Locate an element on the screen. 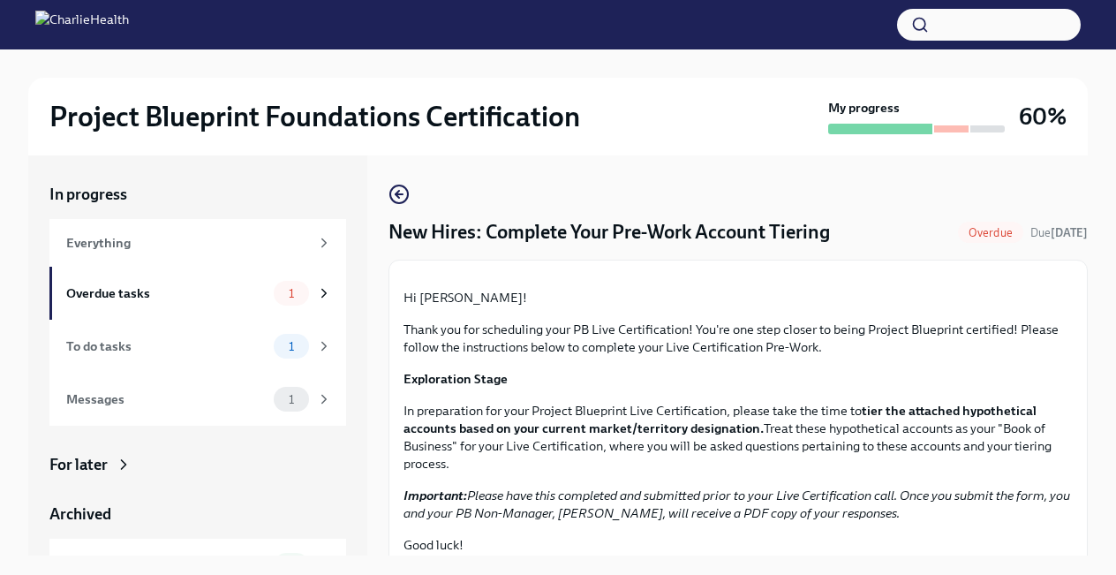 The height and width of the screenshot is (575, 1116). a: Overdue tasks1 is located at coordinates (198, 293).